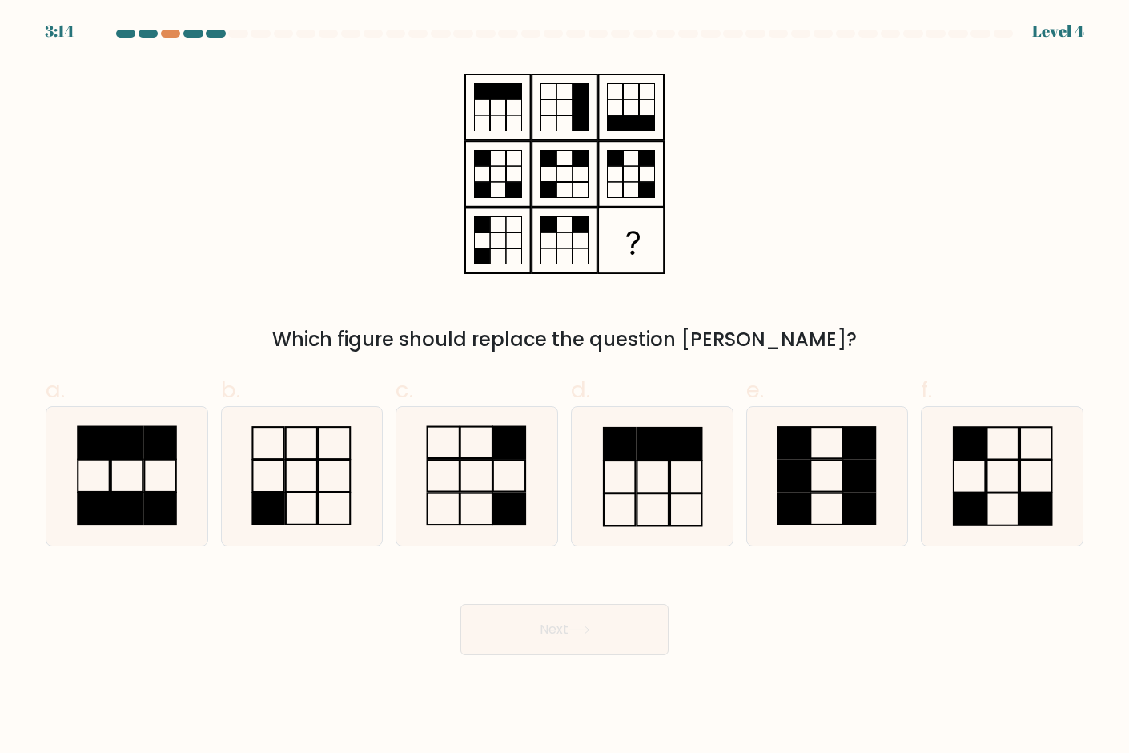 This screenshot has width=1129, height=753. What do you see at coordinates (755, 389) in the screenshot?
I see `span: e.` at bounding box center [755, 389].